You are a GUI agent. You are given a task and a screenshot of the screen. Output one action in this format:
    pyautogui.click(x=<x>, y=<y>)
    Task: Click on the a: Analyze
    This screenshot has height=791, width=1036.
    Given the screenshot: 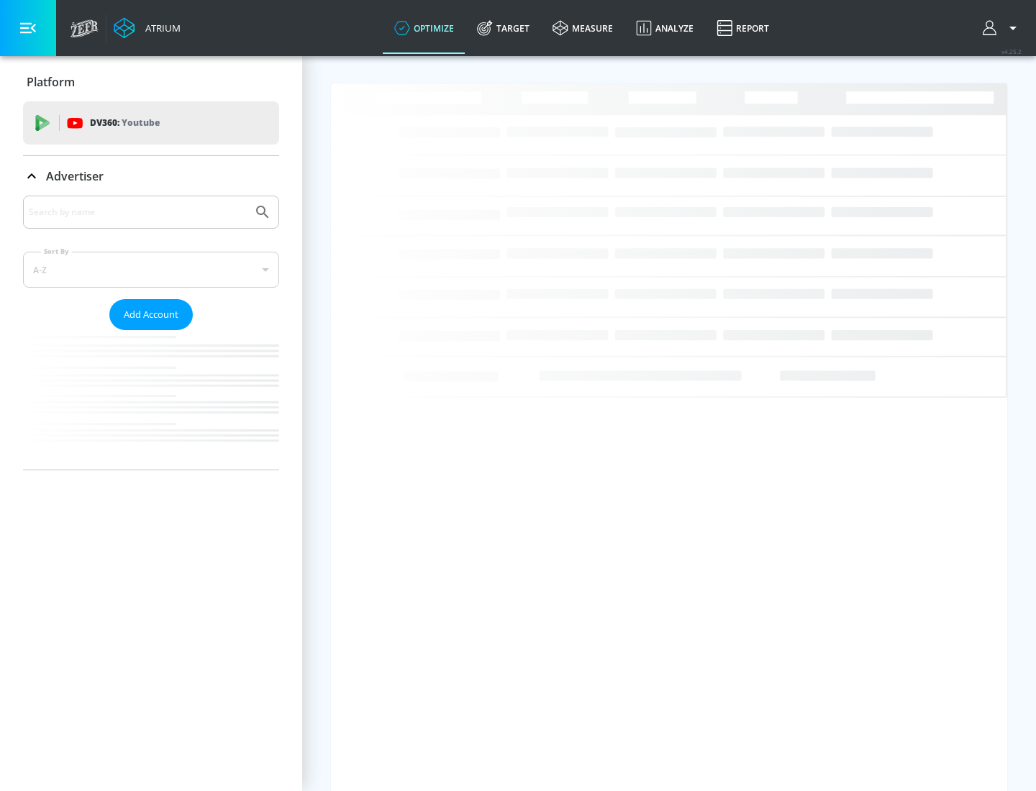 What is the action you would take?
    pyautogui.click(x=664, y=28)
    